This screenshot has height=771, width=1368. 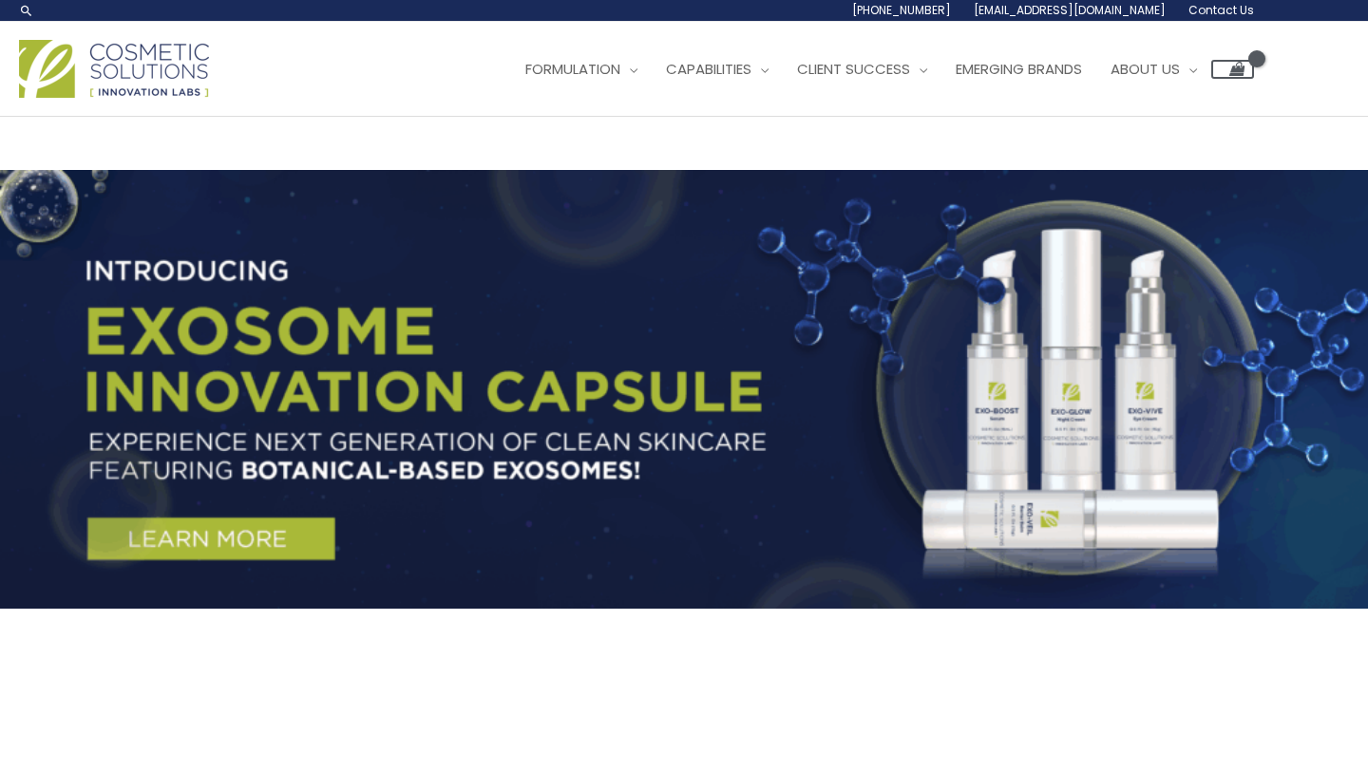 I want to click on span: Contact Us, so click(x=1220, y=9).